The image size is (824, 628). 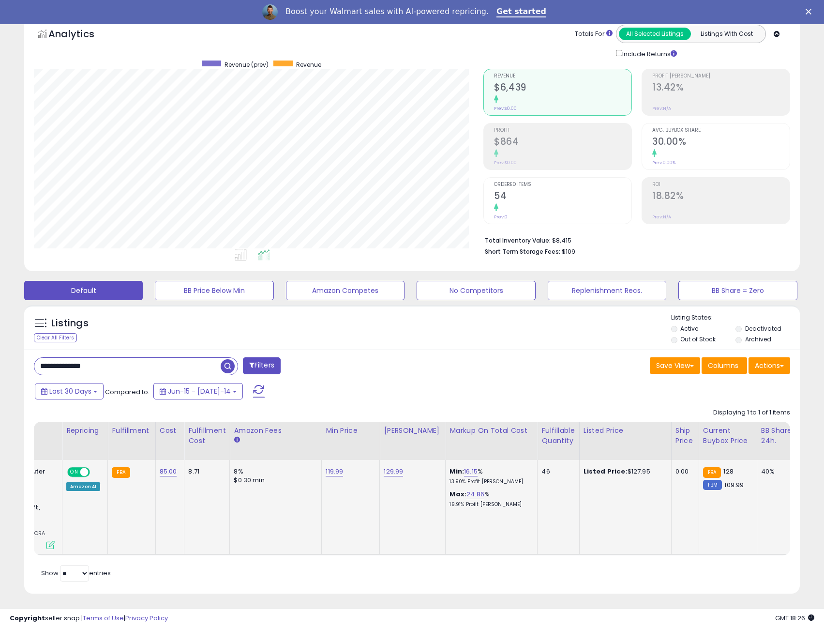 What do you see at coordinates (648, 53) in the screenshot?
I see `div: Include Returns` at bounding box center [648, 53].